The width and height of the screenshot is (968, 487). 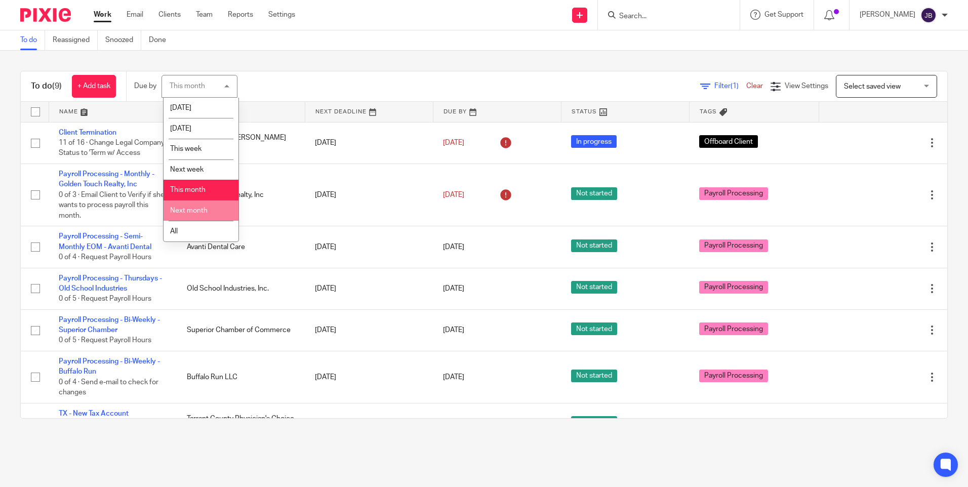 I want to click on span: (1), so click(x=735, y=86).